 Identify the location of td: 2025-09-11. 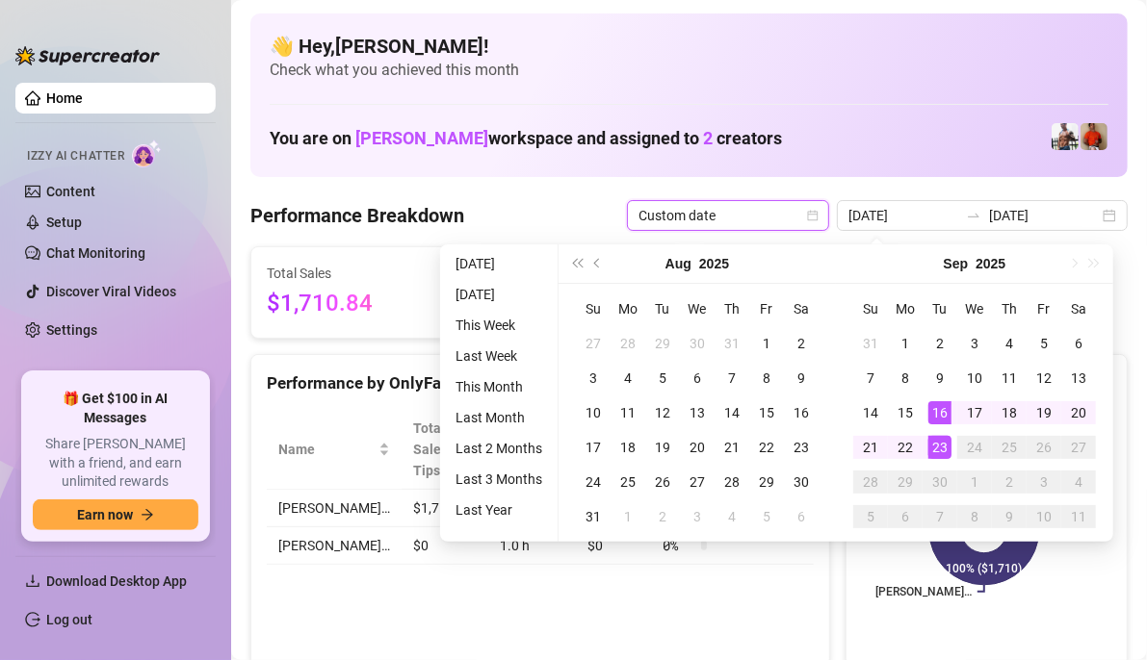
(1009, 378).